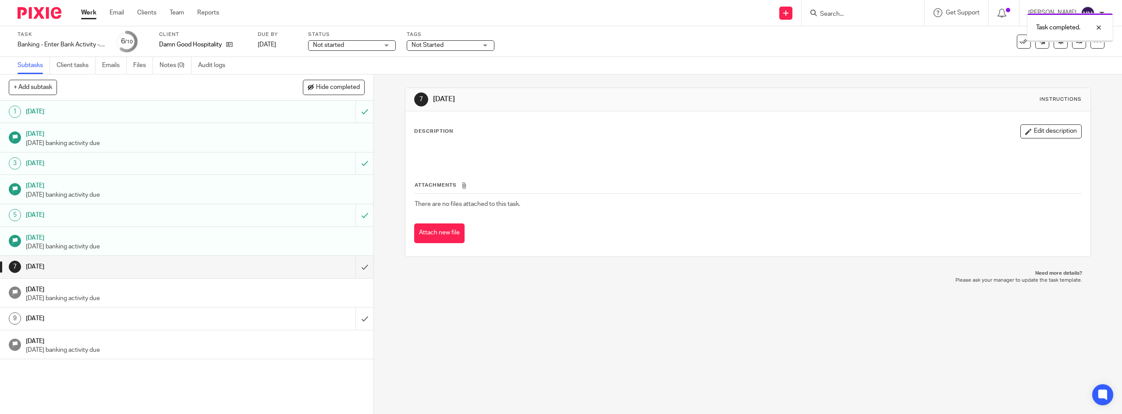 This screenshot has height=414, width=1122. Describe the element at coordinates (175, 65) in the screenshot. I see `a: Notes (0)` at that location.